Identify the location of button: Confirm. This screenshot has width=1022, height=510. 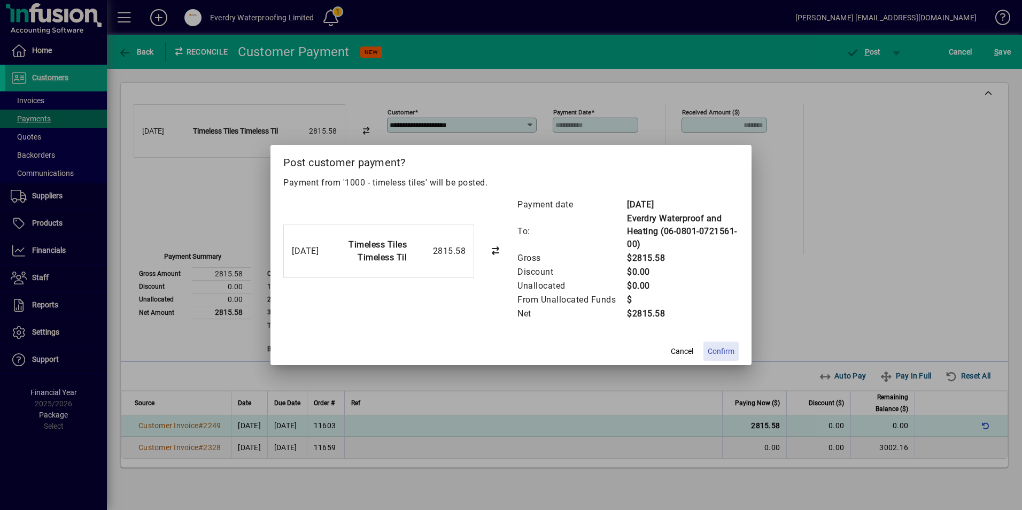
(721, 351).